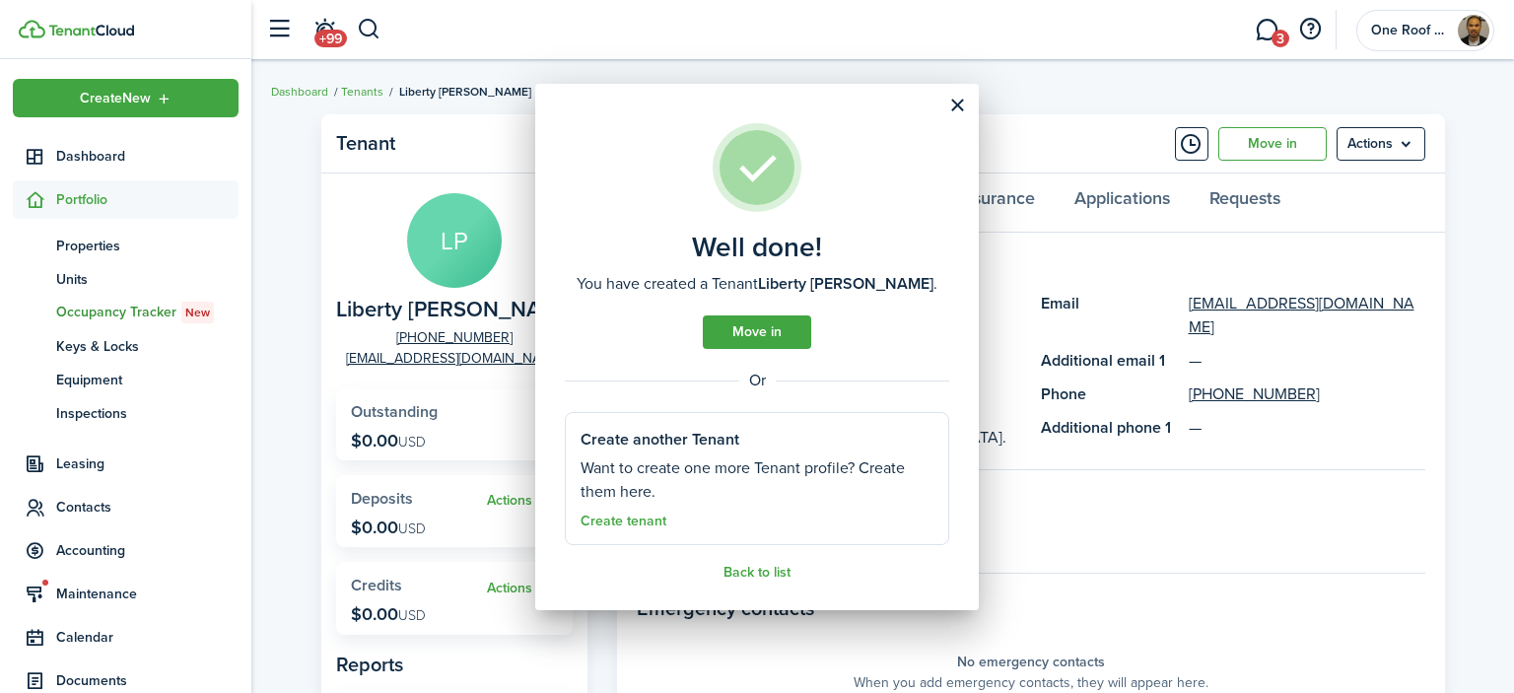  I want to click on well-done-section-title: Create another Tenant, so click(660, 440).